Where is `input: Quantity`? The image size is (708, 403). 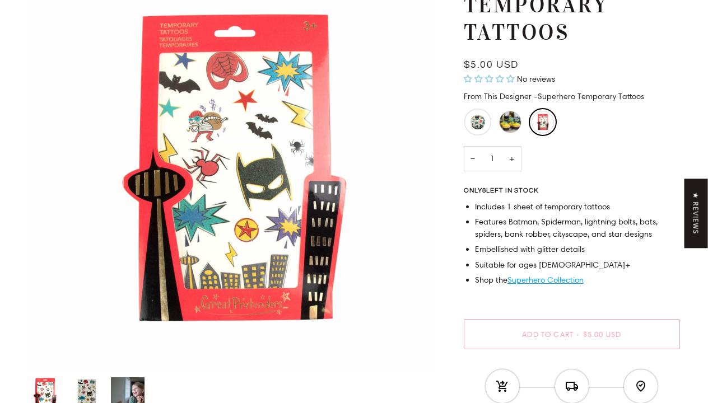
input: Quantity is located at coordinates (492, 158).